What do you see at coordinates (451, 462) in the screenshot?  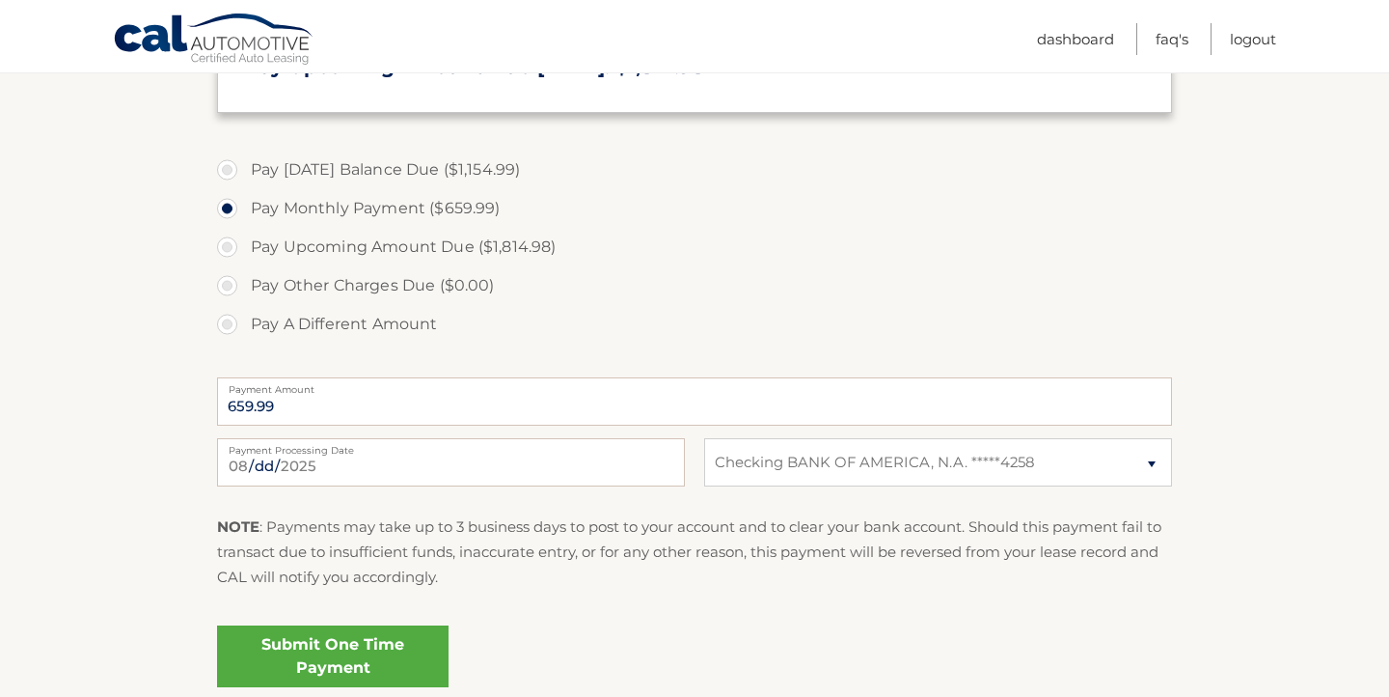 I see `input: Payment Date` at bounding box center [451, 462].